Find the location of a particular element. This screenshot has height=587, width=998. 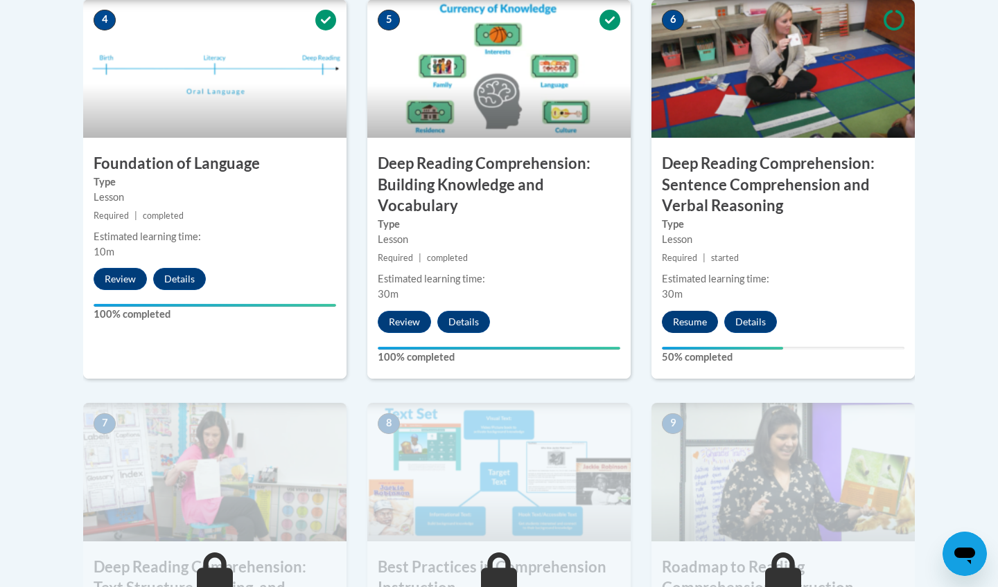

span: 6 is located at coordinates (673, 20).